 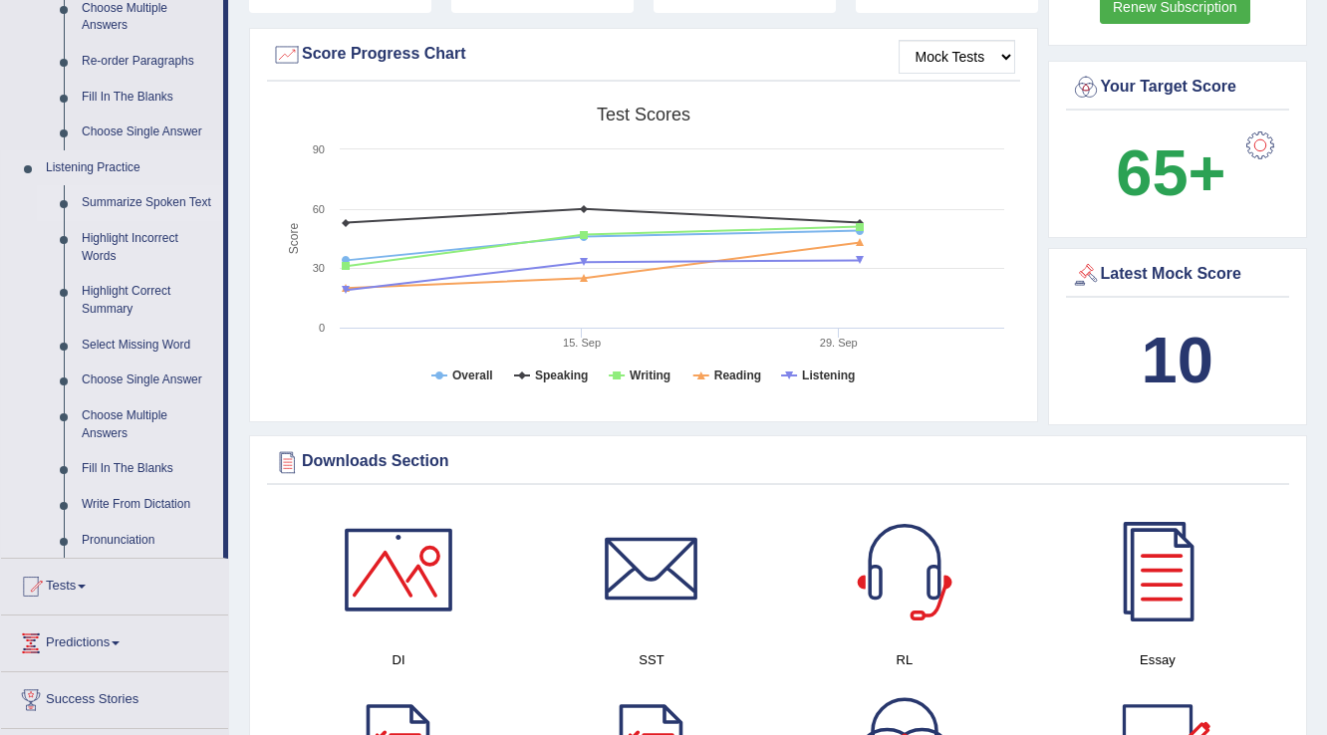 I want to click on text: 0, so click(x=322, y=328).